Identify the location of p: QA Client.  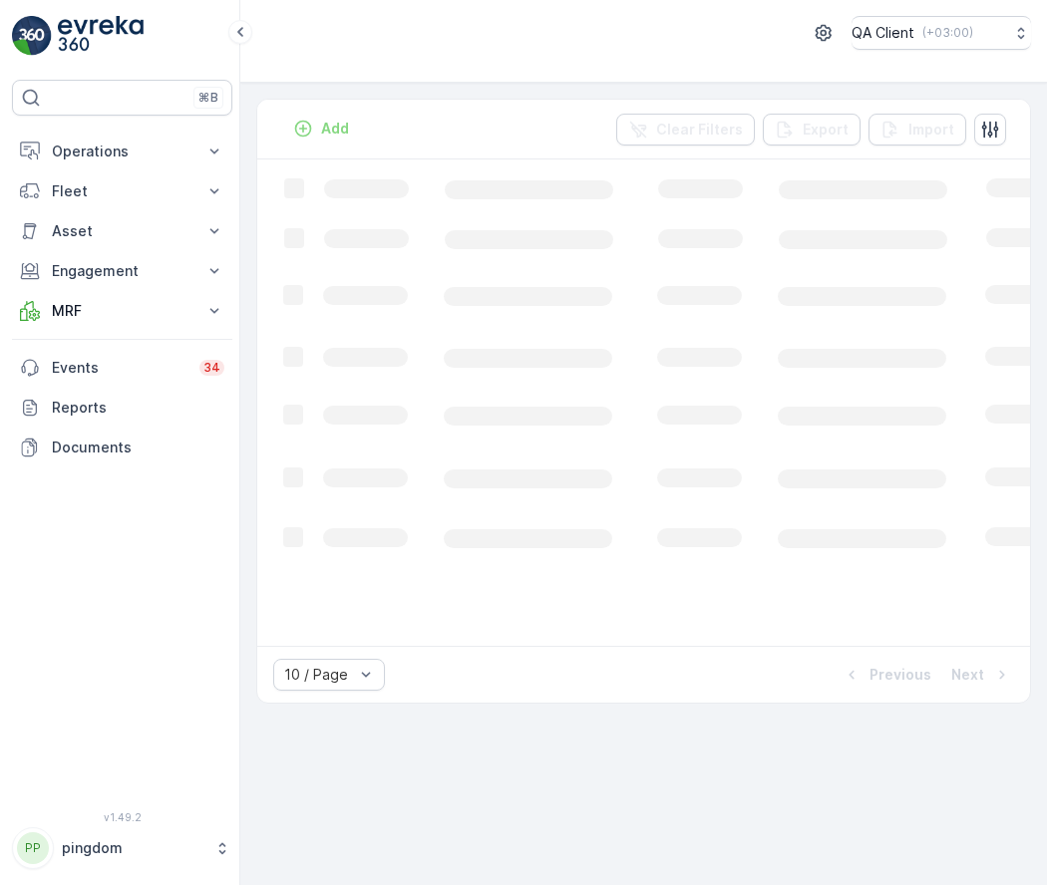
(882, 33).